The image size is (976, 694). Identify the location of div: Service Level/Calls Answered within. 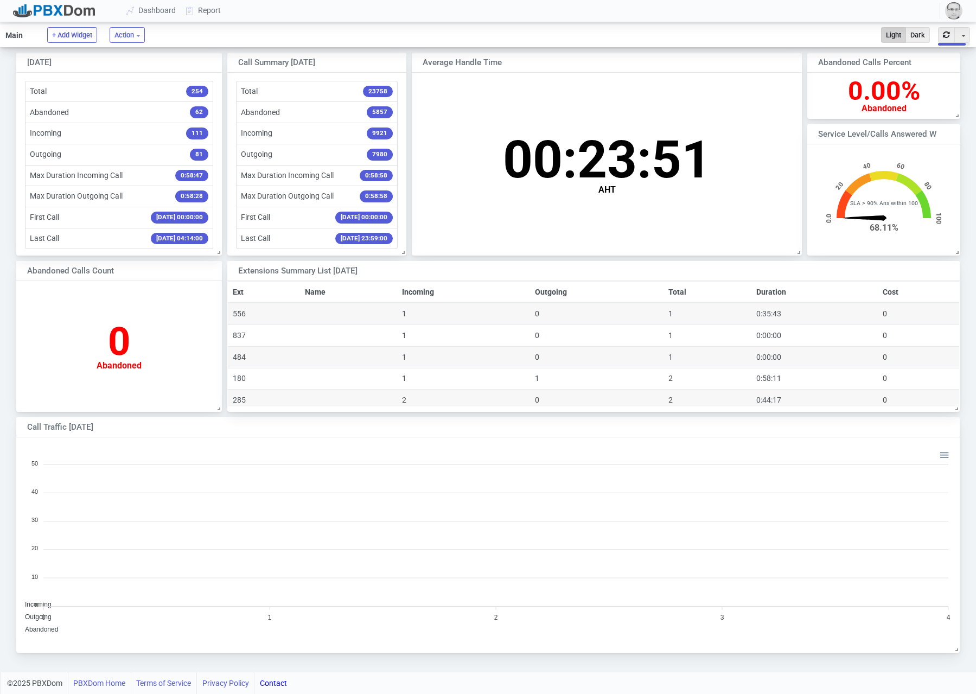
(878, 134).